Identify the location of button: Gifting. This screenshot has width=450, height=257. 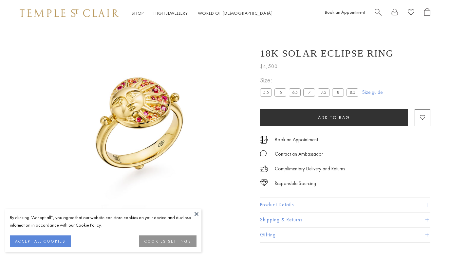
(345, 235).